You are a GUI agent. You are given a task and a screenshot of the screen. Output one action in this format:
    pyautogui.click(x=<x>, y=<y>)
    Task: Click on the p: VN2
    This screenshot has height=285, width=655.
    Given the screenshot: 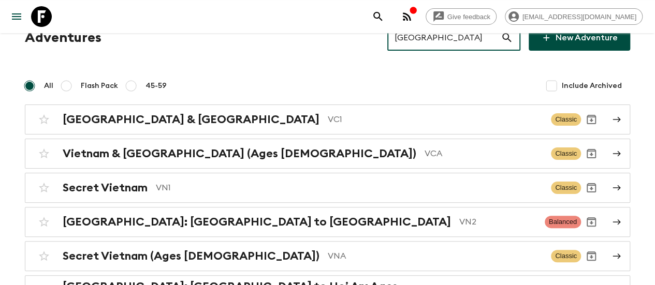 What is the action you would take?
    pyautogui.click(x=498, y=222)
    